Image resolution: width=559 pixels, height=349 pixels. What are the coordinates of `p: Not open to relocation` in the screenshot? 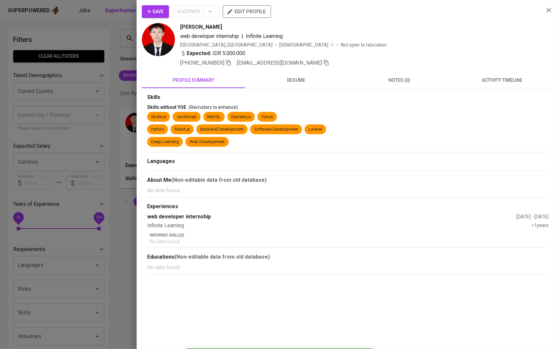 It's located at (364, 45).